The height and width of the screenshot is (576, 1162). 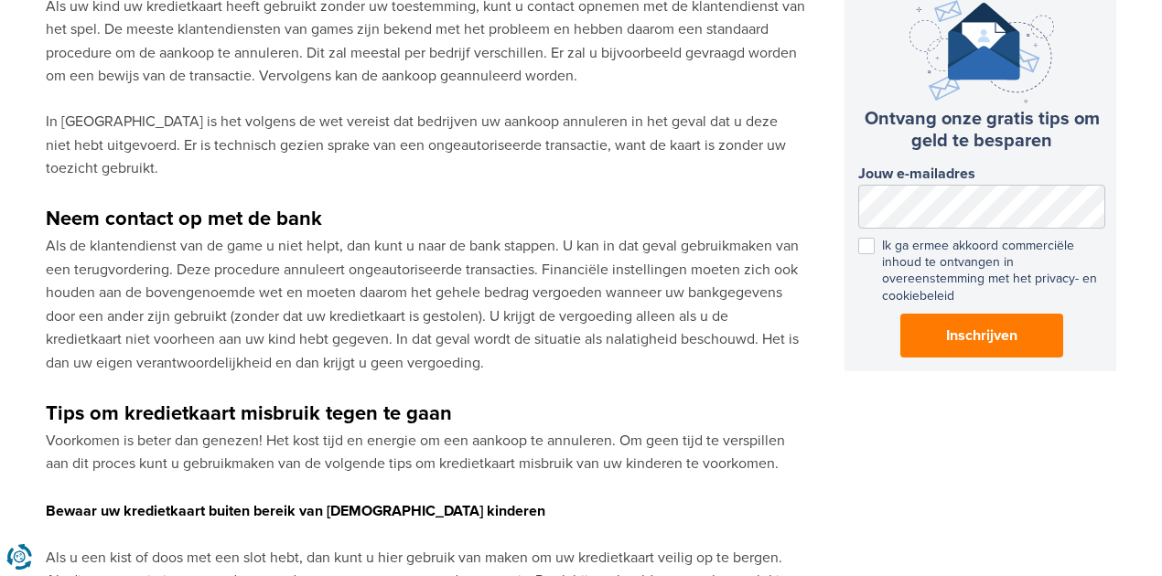 What do you see at coordinates (982, 336) in the screenshot?
I see `span: Inschrijven` at bounding box center [982, 336].